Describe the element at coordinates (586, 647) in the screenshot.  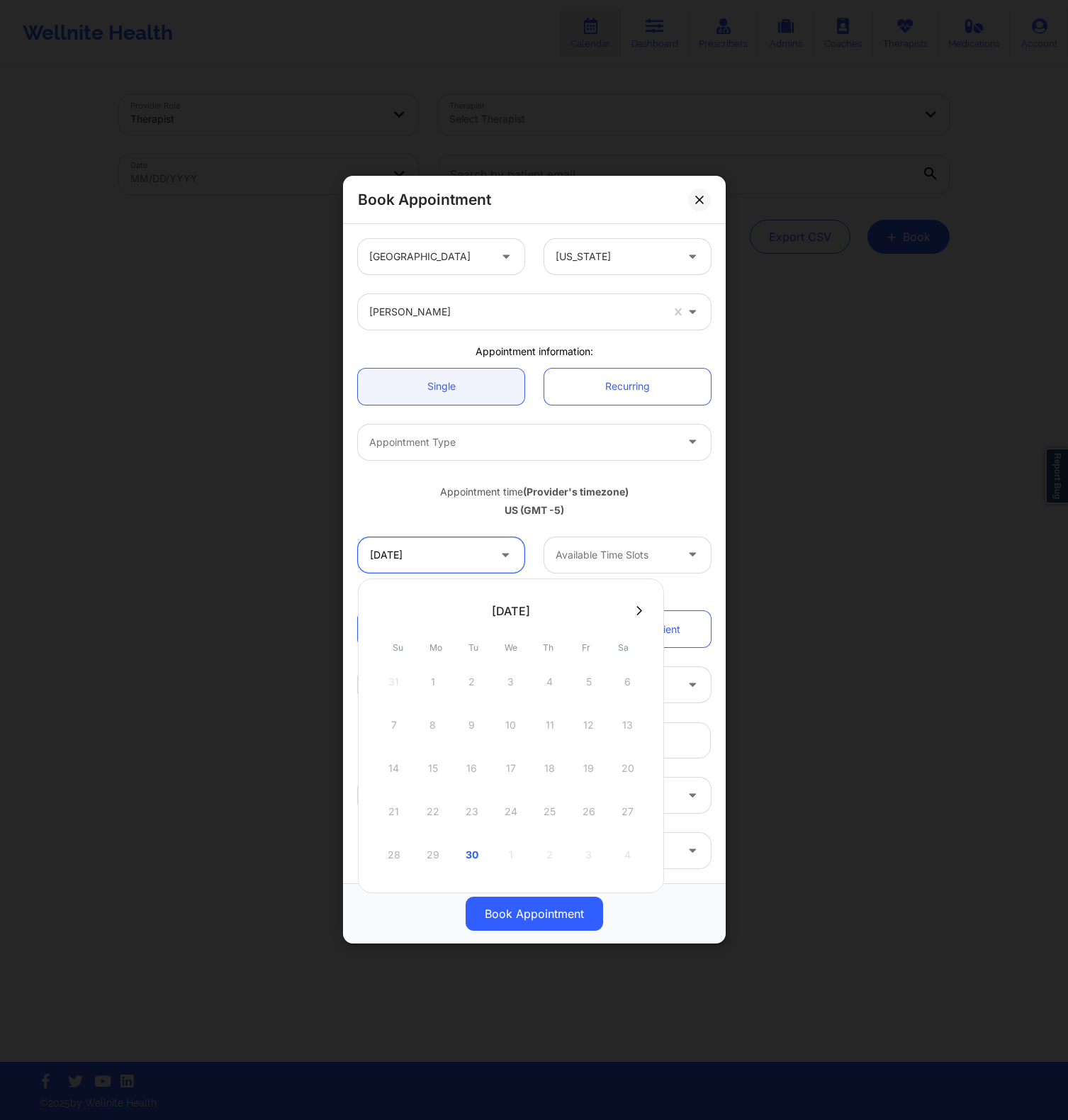
I see `abbr: Friday` at that location.